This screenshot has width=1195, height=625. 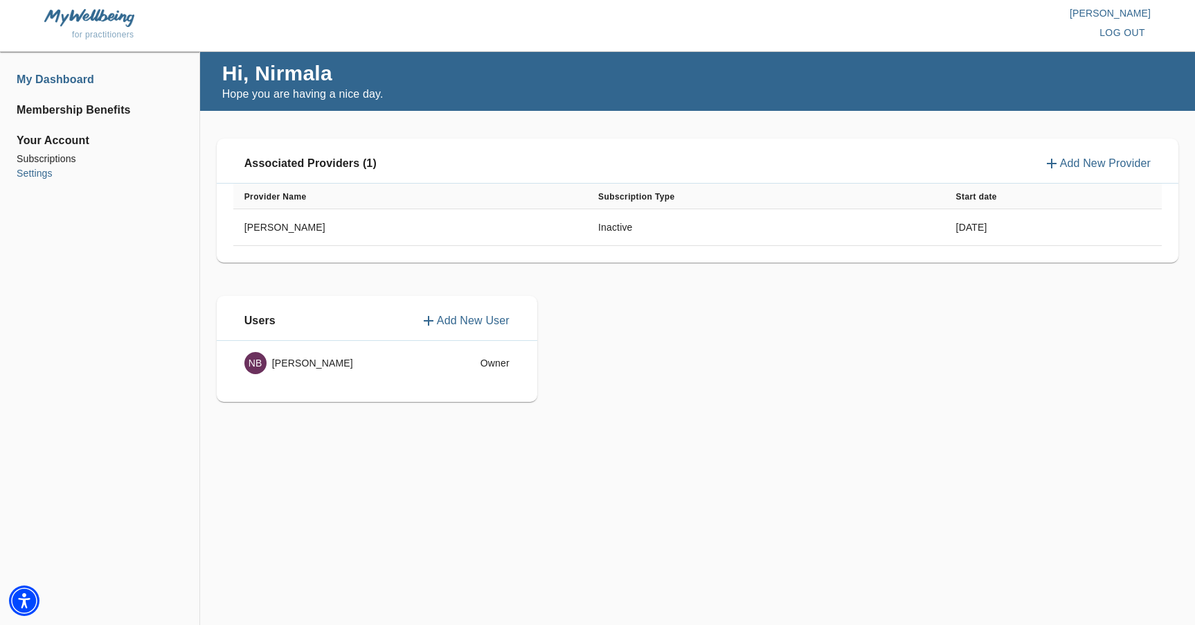 I want to click on a: Subscriptions, so click(x=100, y=159).